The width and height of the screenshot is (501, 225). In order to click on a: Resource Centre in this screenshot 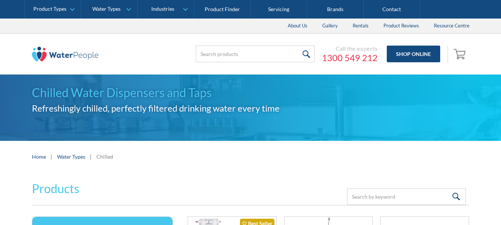, I will do `click(452, 26)`.